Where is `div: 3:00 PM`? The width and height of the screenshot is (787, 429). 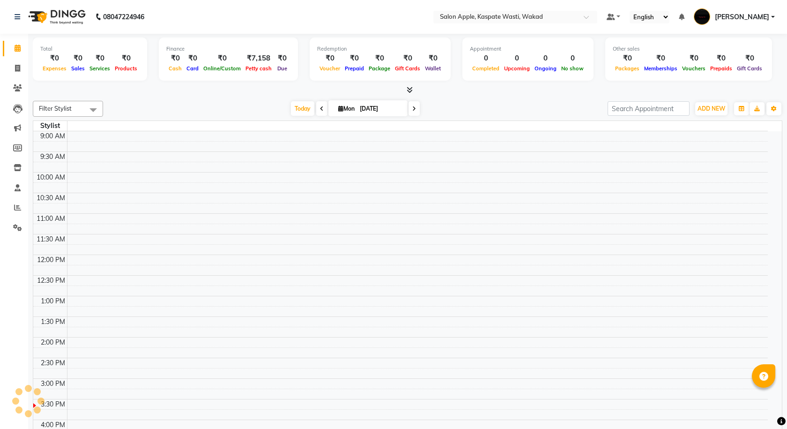 div: 3:00 PM is located at coordinates (53, 383).